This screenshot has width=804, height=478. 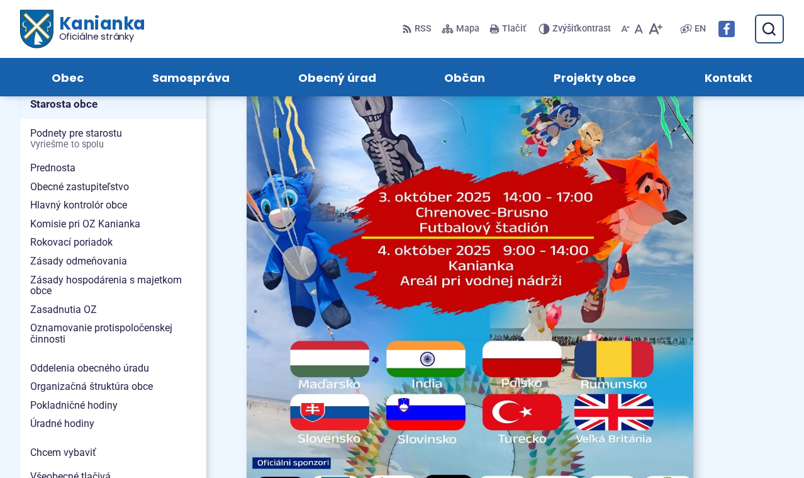 I want to click on button: Zväčšiť veľkosť písma, so click(x=655, y=29).